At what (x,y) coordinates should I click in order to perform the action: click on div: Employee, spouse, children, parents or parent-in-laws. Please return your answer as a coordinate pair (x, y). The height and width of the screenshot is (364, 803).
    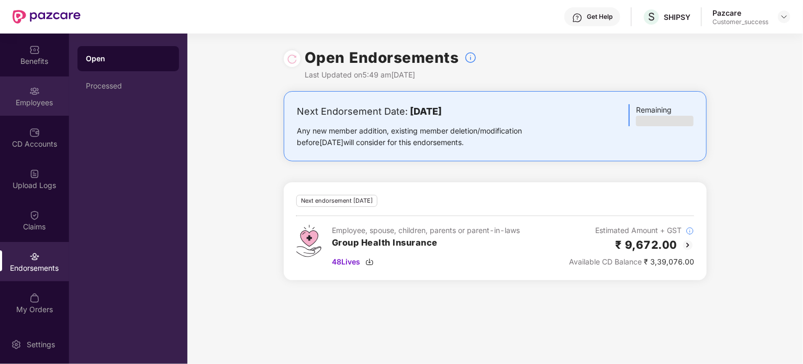
    Looking at the image, I should click on (426, 230).